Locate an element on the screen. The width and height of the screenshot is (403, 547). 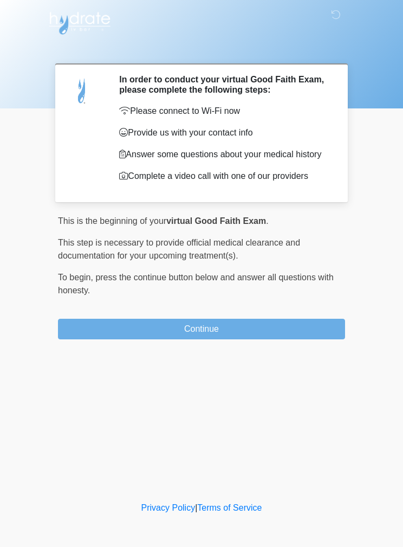
img: Agent Avatar is located at coordinates (82, 90).